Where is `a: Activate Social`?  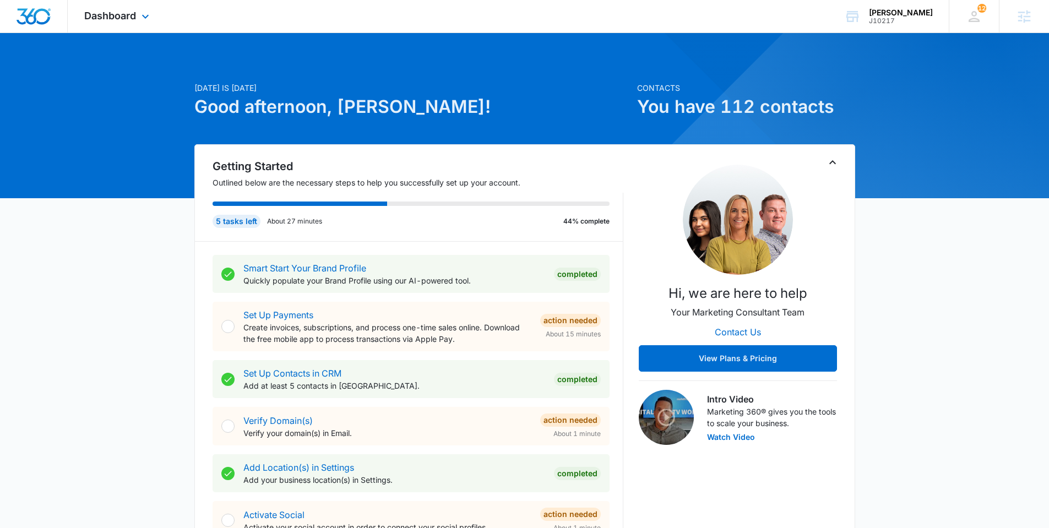
a: Activate Social is located at coordinates (274, 515).